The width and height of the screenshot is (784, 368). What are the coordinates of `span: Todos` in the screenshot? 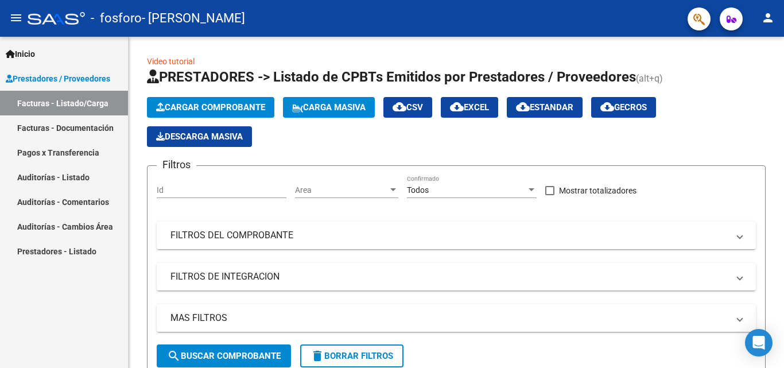 It's located at (418, 190).